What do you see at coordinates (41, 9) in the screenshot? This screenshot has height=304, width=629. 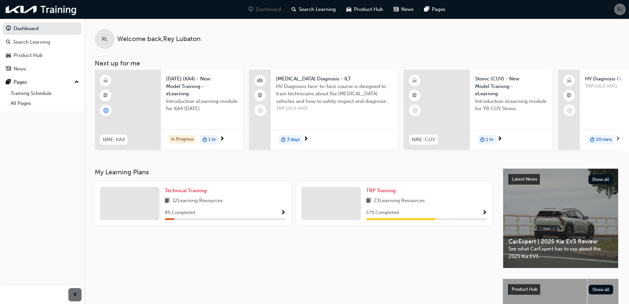 I see `img: kia-training` at bounding box center [41, 9].